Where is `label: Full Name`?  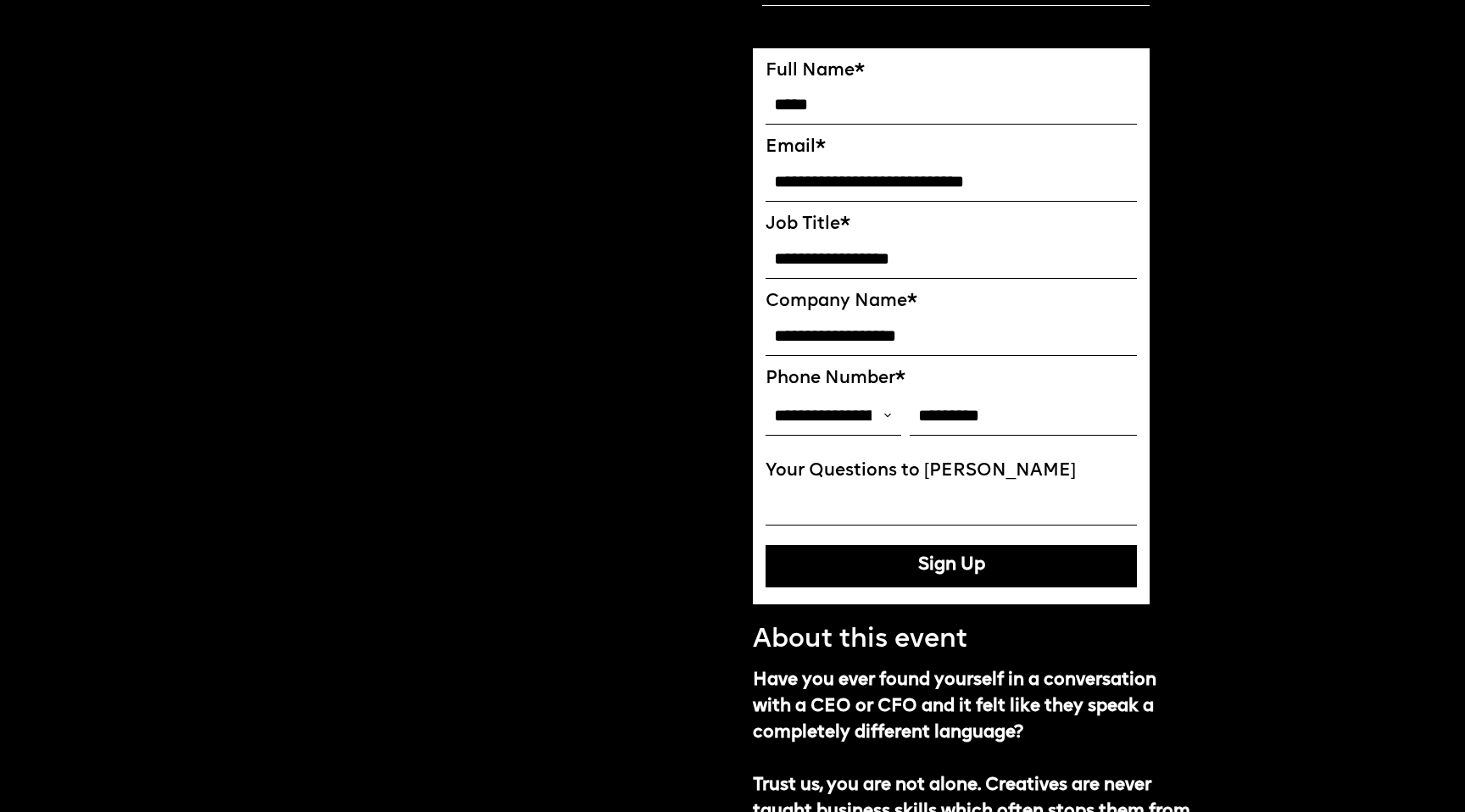
label: Full Name is located at coordinates (951, 71).